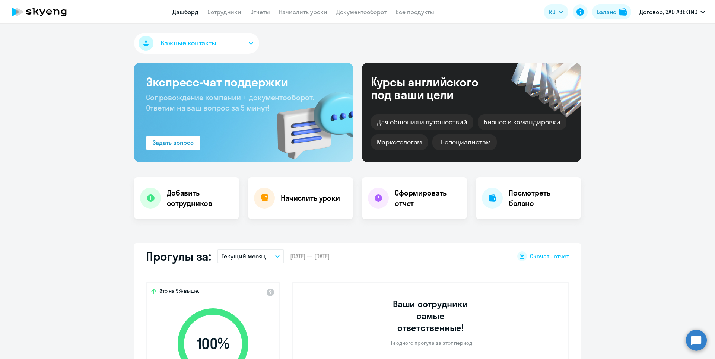 Image resolution: width=715 pixels, height=359 pixels. I want to click on div: IT-специалистам, so click(464, 142).